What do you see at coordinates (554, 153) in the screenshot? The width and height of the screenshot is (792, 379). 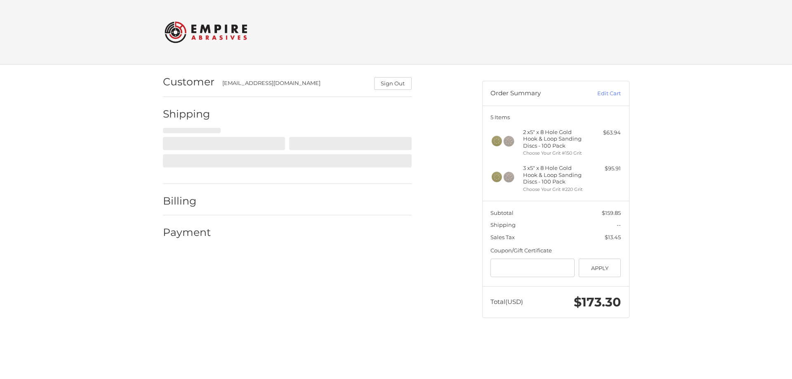 I see `li: Choose Your Grit #150 Grit` at bounding box center [554, 153].